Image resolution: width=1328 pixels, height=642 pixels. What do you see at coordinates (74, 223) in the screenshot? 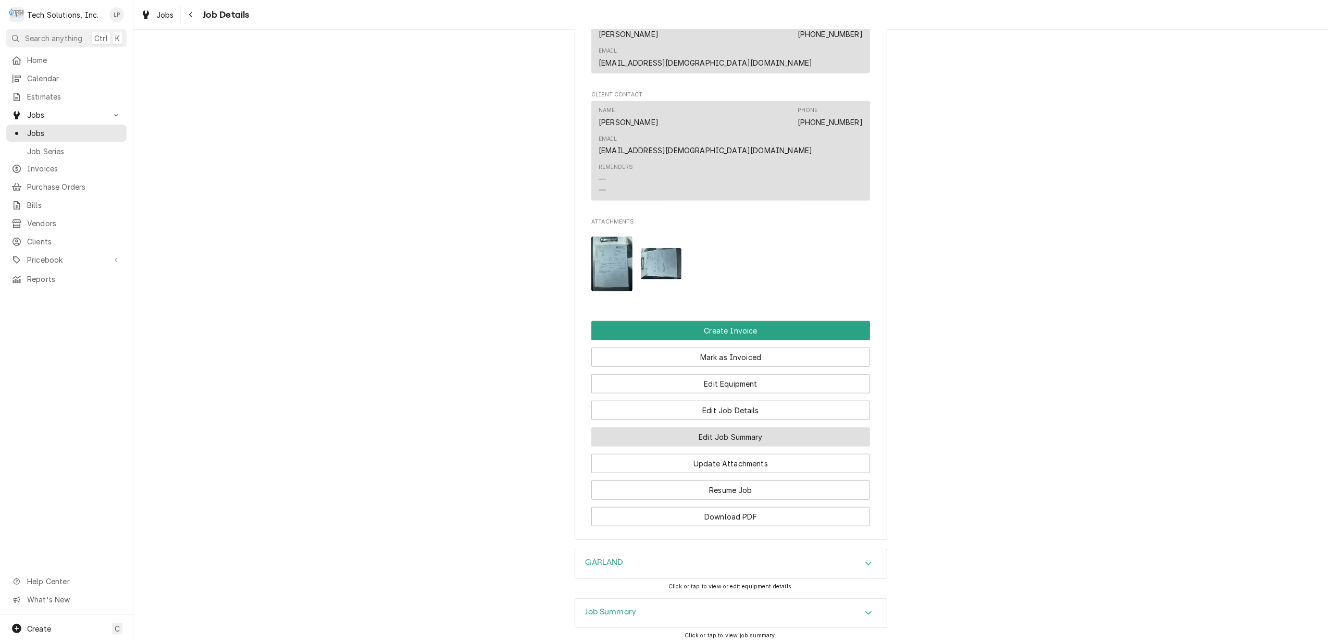
I see `span: Vendors` at bounding box center [74, 223].